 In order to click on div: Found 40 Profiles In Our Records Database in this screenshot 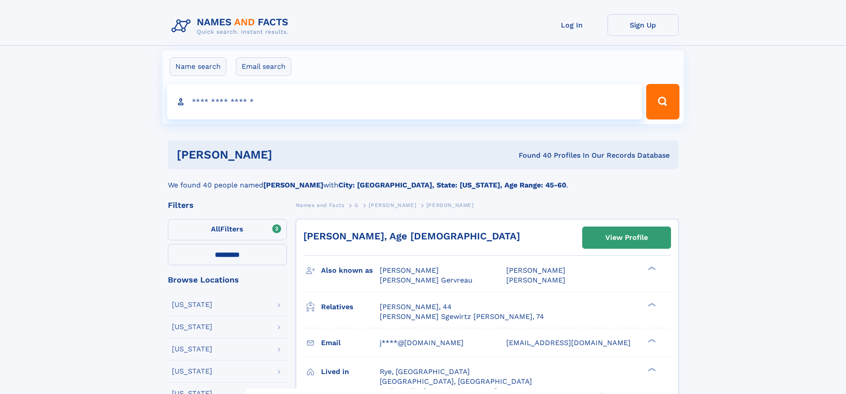, I will do `click(533, 156)`.